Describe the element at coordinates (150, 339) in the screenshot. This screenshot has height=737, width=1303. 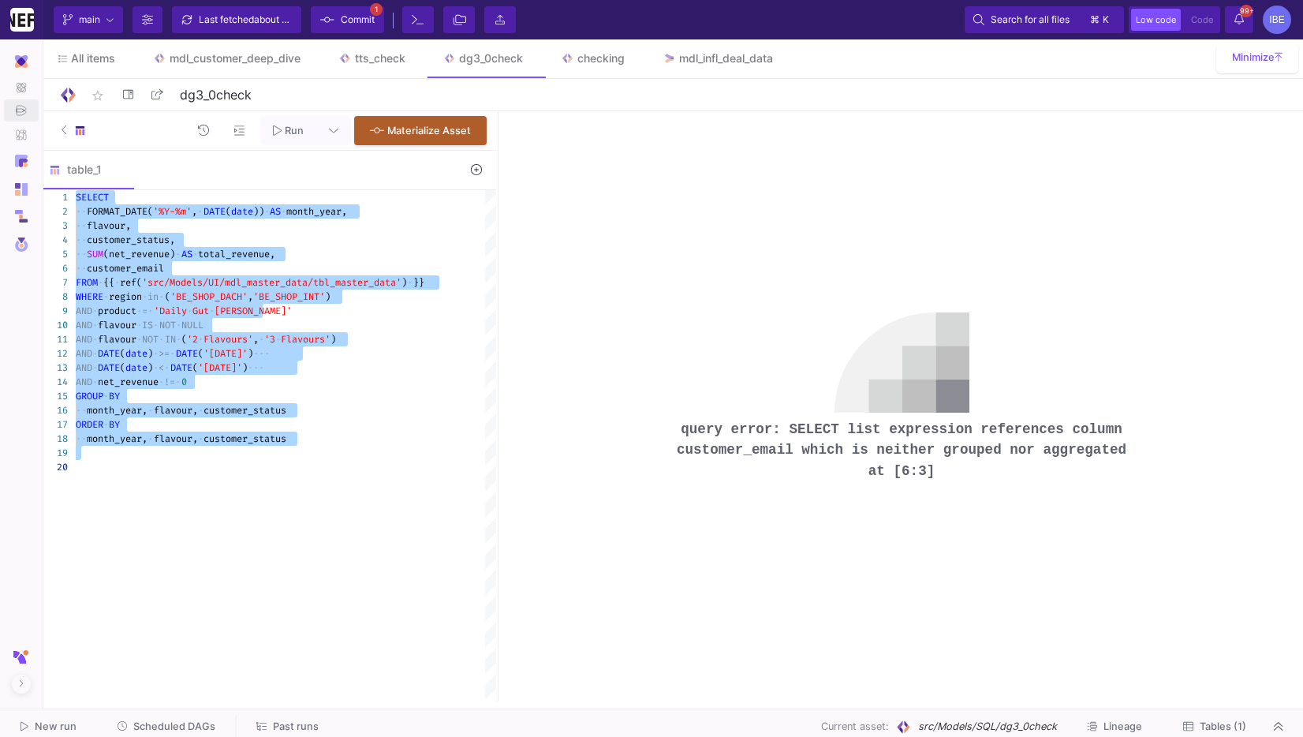
I see `span: NOT` at that location.